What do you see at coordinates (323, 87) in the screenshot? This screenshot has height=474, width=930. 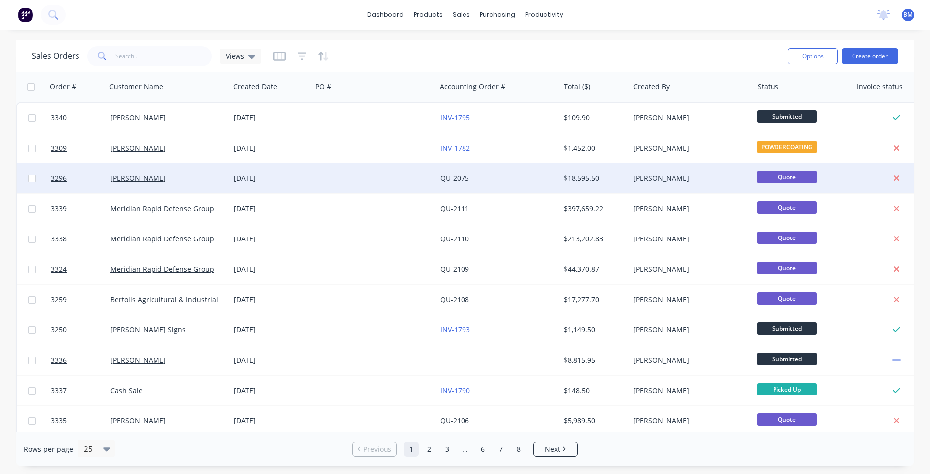 I see `div: PO #` at bounding box center [323, 87].